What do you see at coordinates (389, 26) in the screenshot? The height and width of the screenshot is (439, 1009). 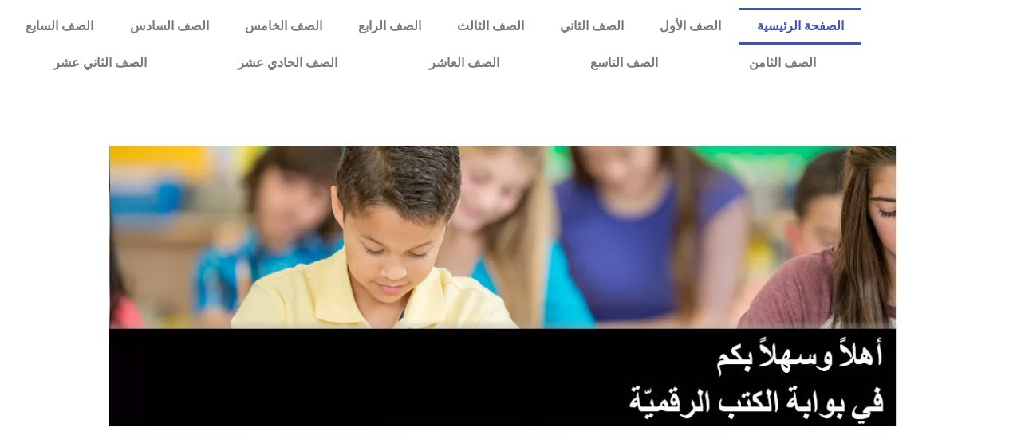 I see `a: الصف الرابع` at bounding box center [389, 26].